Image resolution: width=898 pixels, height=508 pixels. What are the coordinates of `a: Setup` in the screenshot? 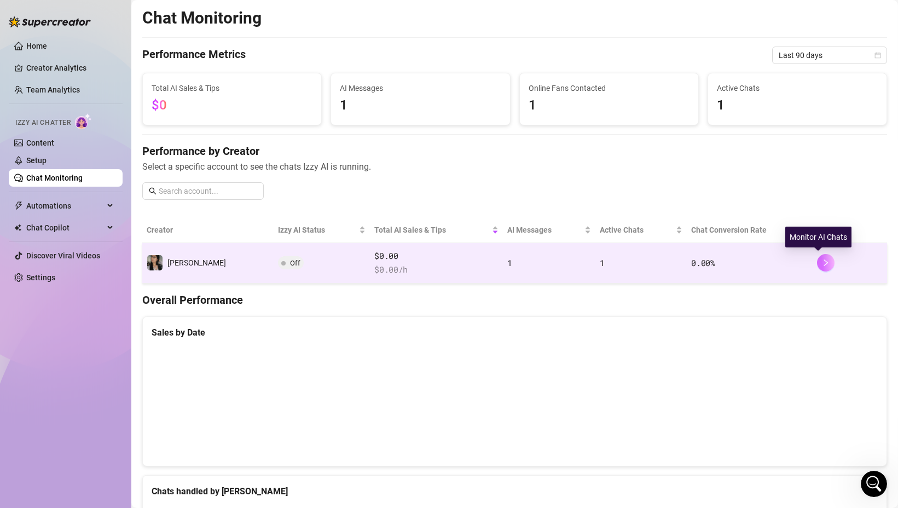 It's located at (36, 160).